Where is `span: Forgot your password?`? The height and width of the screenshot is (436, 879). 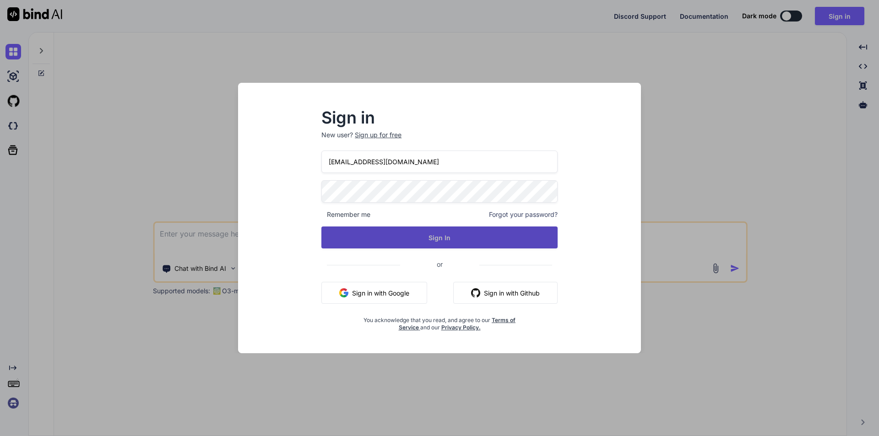
span: Forgot your password? is located at coordinates (523, 215).